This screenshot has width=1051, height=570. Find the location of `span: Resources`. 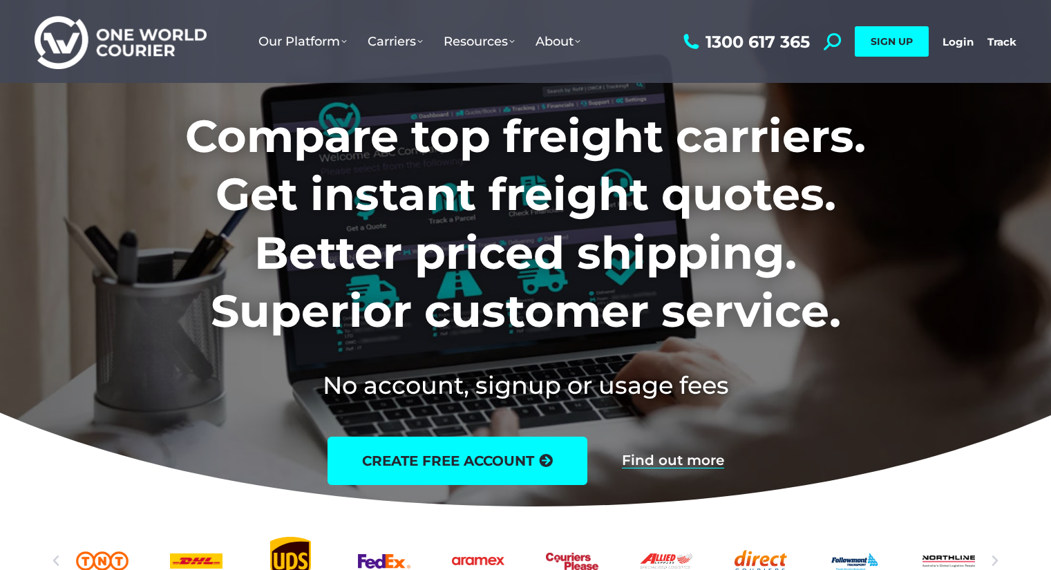

span: Resources is located at coordinates (479, 41).